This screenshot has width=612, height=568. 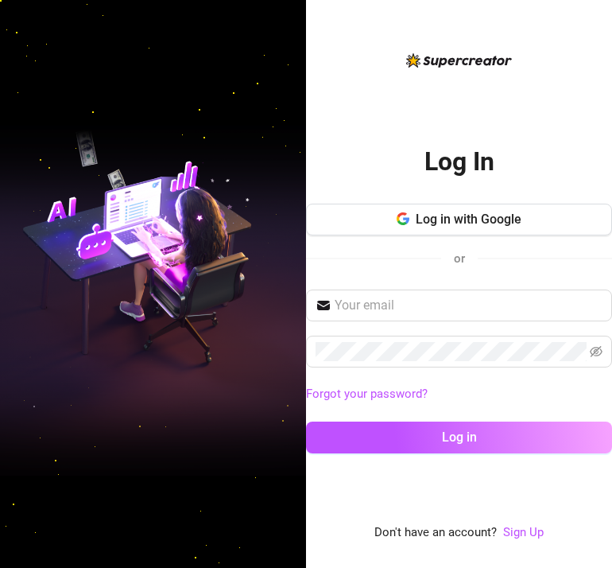 What do you see at coordinates (459, 258) in the screenshot?
I see `span: or` at bounding box center [459, 258].